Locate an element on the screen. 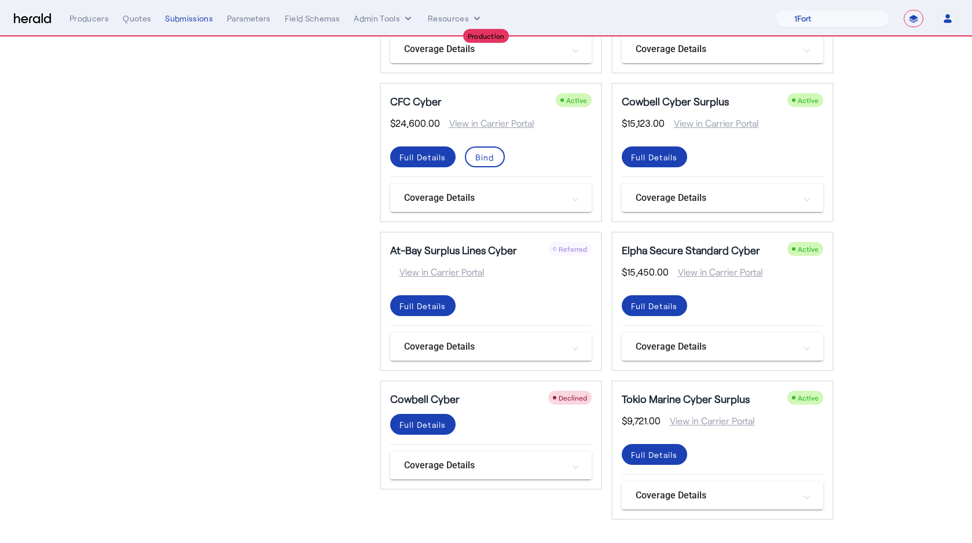 The width and height of the screenshot is (972, 543). h5: At-Bay Surplus Lines Cyber is located at coordinates (453, 250).